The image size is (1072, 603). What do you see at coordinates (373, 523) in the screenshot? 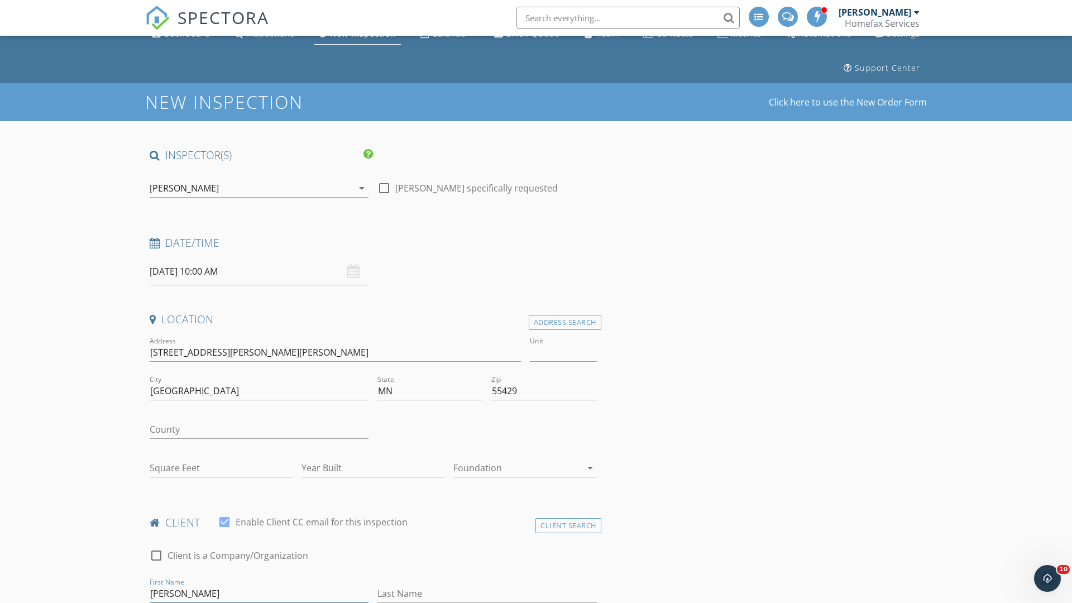
I see `h4: client` at bounding box center [373, 523].